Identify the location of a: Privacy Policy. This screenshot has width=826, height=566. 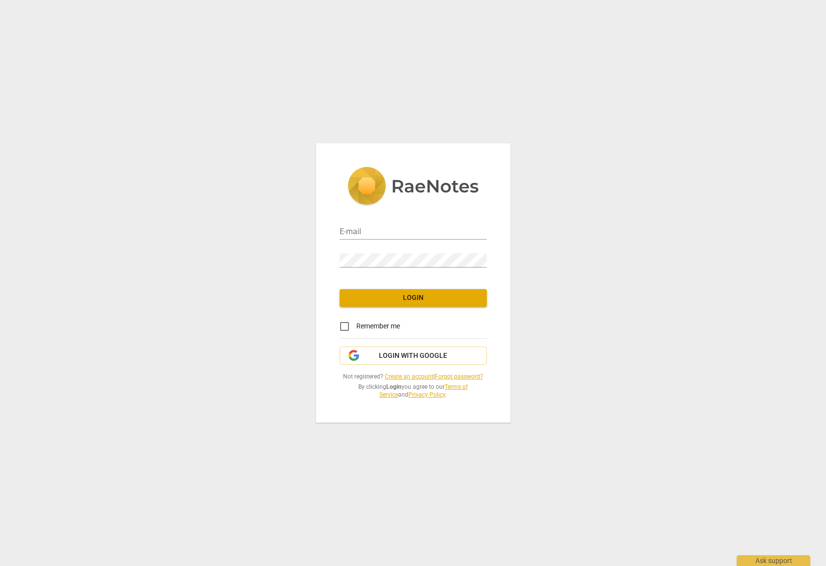
(426, 394).